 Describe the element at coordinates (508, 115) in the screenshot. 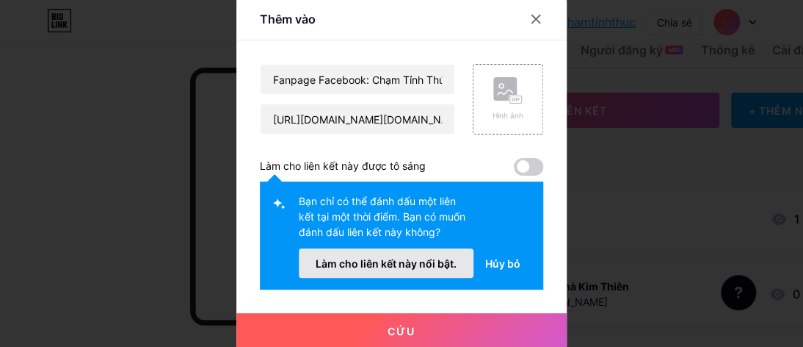

I see `font: Hình ảnh` at that location.